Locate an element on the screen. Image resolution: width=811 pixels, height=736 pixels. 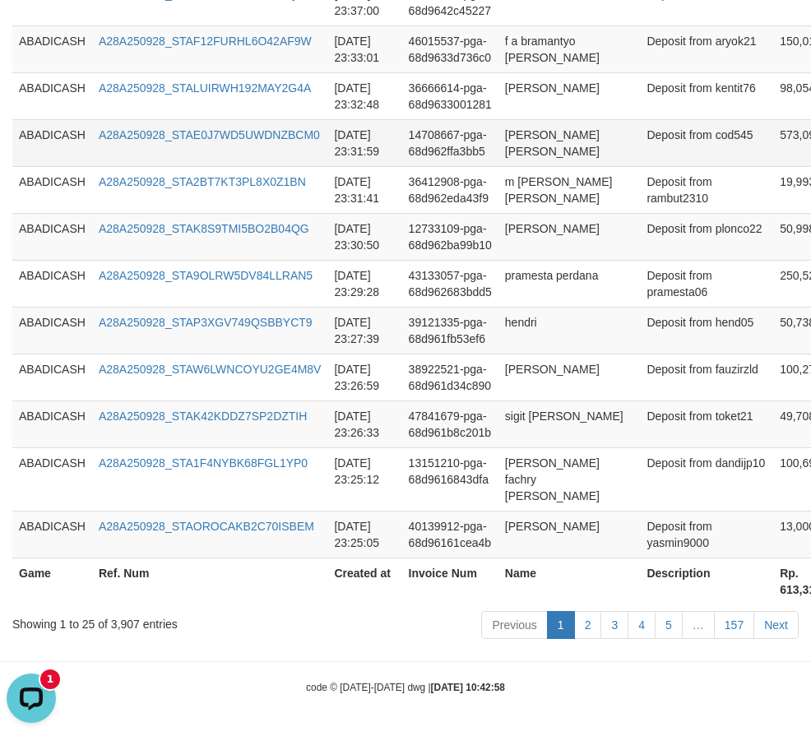
td: hendri is located at coordinates (569, 330).